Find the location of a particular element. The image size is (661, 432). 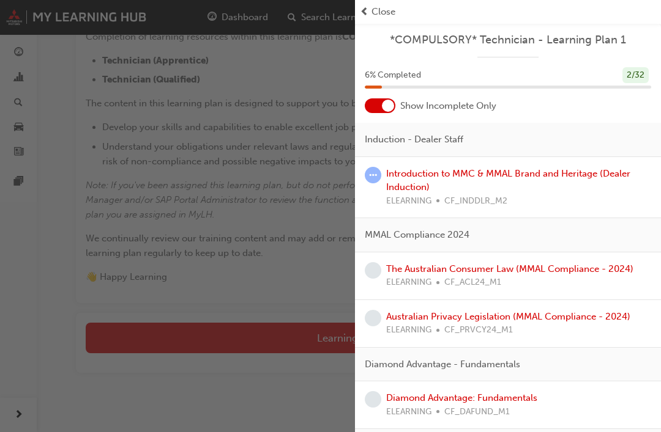

span: CF_INDDLR_M2 is located at coordinates (475, 201).